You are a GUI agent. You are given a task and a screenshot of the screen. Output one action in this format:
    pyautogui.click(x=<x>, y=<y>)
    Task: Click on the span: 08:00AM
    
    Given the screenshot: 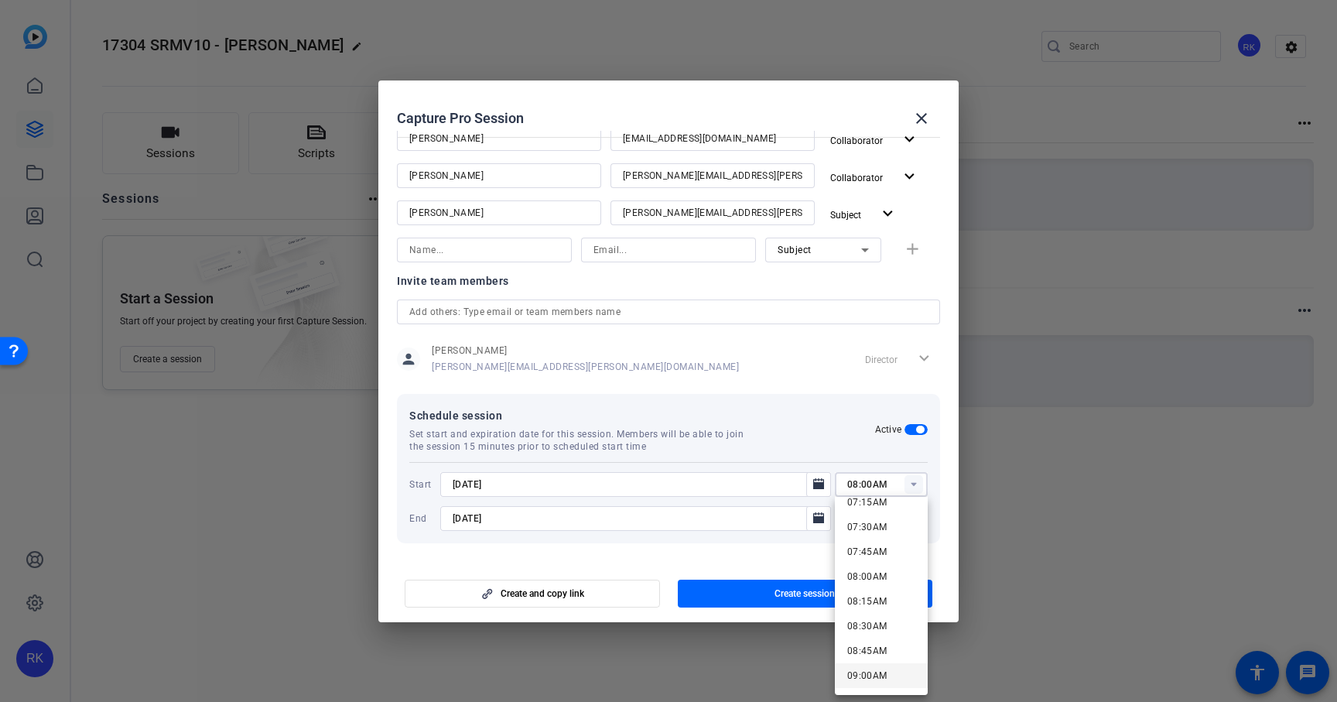 What is the action you would take?
    pyautogui.click(x=867, y=576)
    